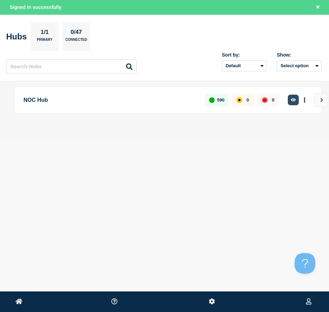 This screenshot has width=329, height=312. Describe the element at coordinates (111, 100) in the screenshot. I see `p: NOC Hub` at that location.